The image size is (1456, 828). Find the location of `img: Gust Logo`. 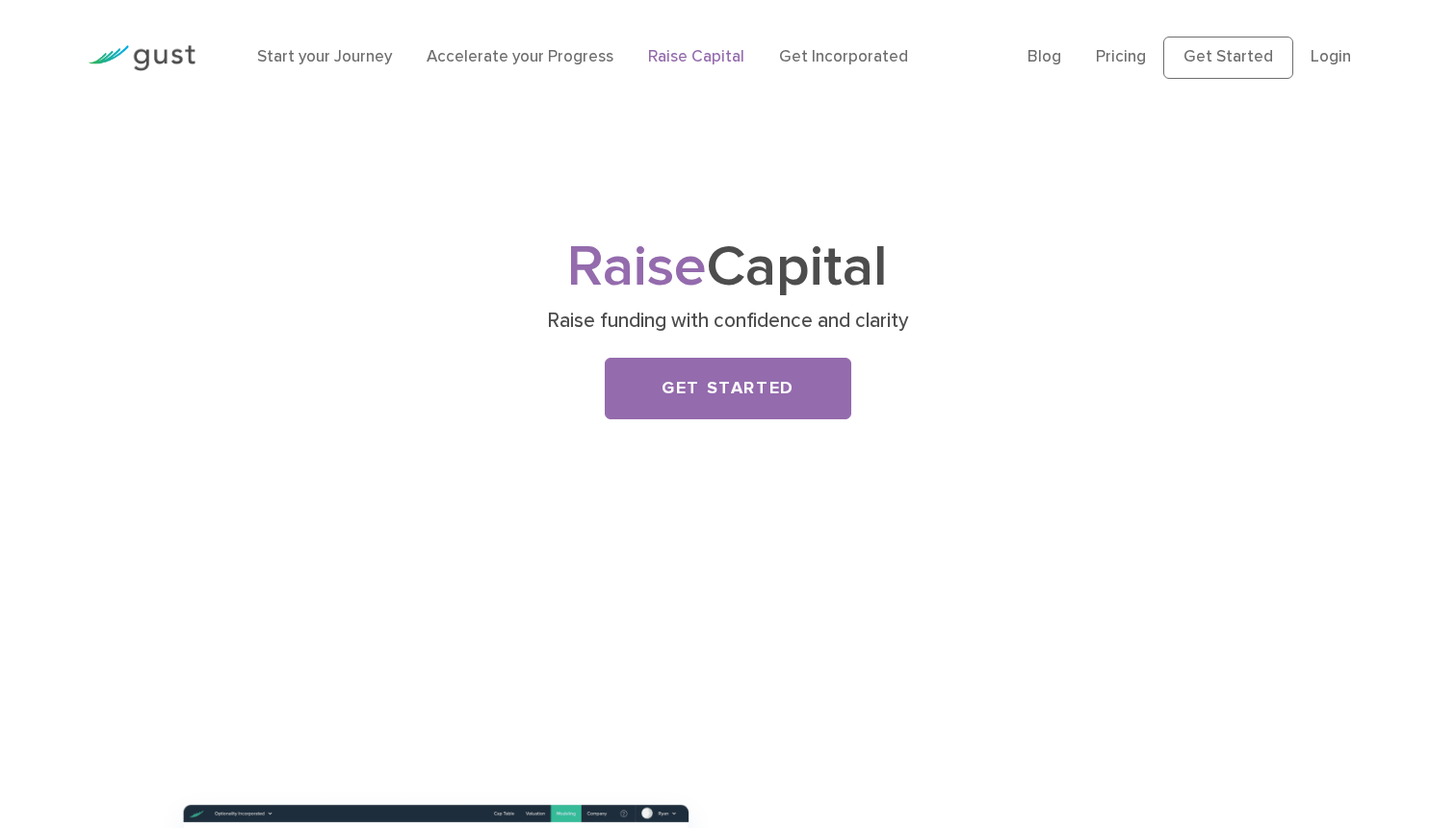

img: Gust Logo is located at coordinates (141, 58).